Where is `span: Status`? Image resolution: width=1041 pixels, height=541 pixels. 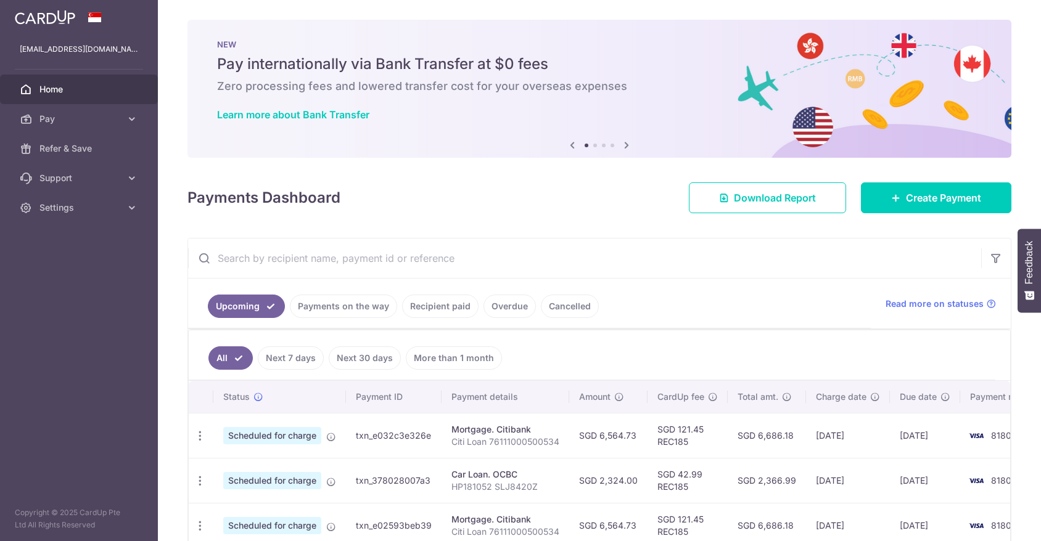
span: Status is located at coordinates (236, 397).